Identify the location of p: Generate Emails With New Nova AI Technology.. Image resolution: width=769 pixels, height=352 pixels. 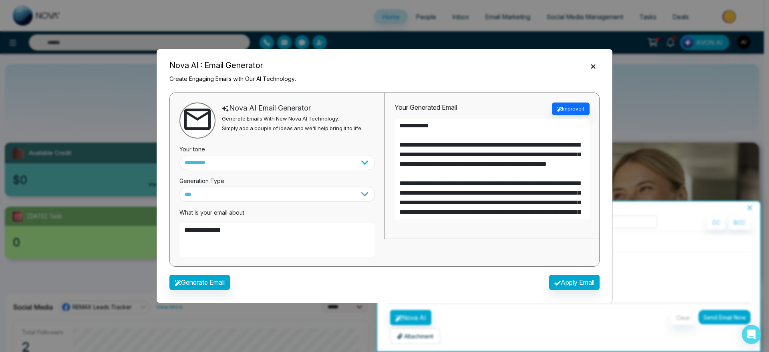
(292, 119).